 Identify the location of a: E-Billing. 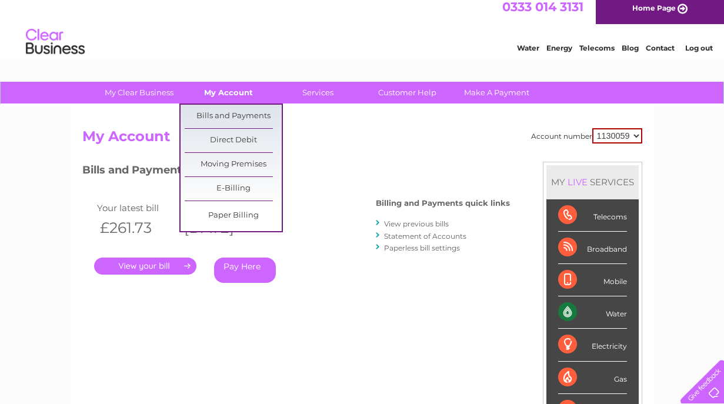
(233, 189).